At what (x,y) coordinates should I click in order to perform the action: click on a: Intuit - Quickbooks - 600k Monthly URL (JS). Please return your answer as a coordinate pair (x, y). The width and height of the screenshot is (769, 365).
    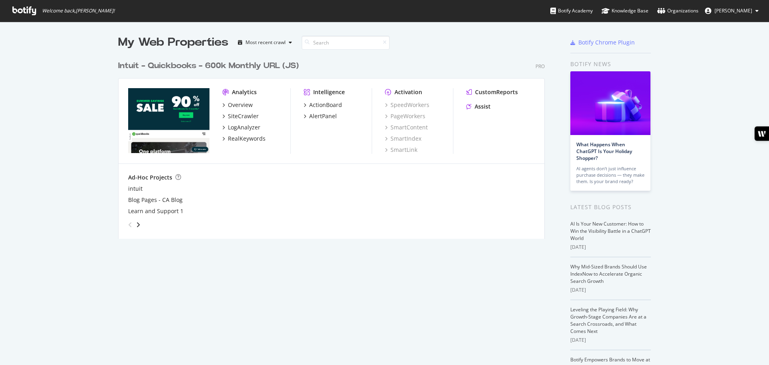
    Looking at the image, I should click on (210, 66).